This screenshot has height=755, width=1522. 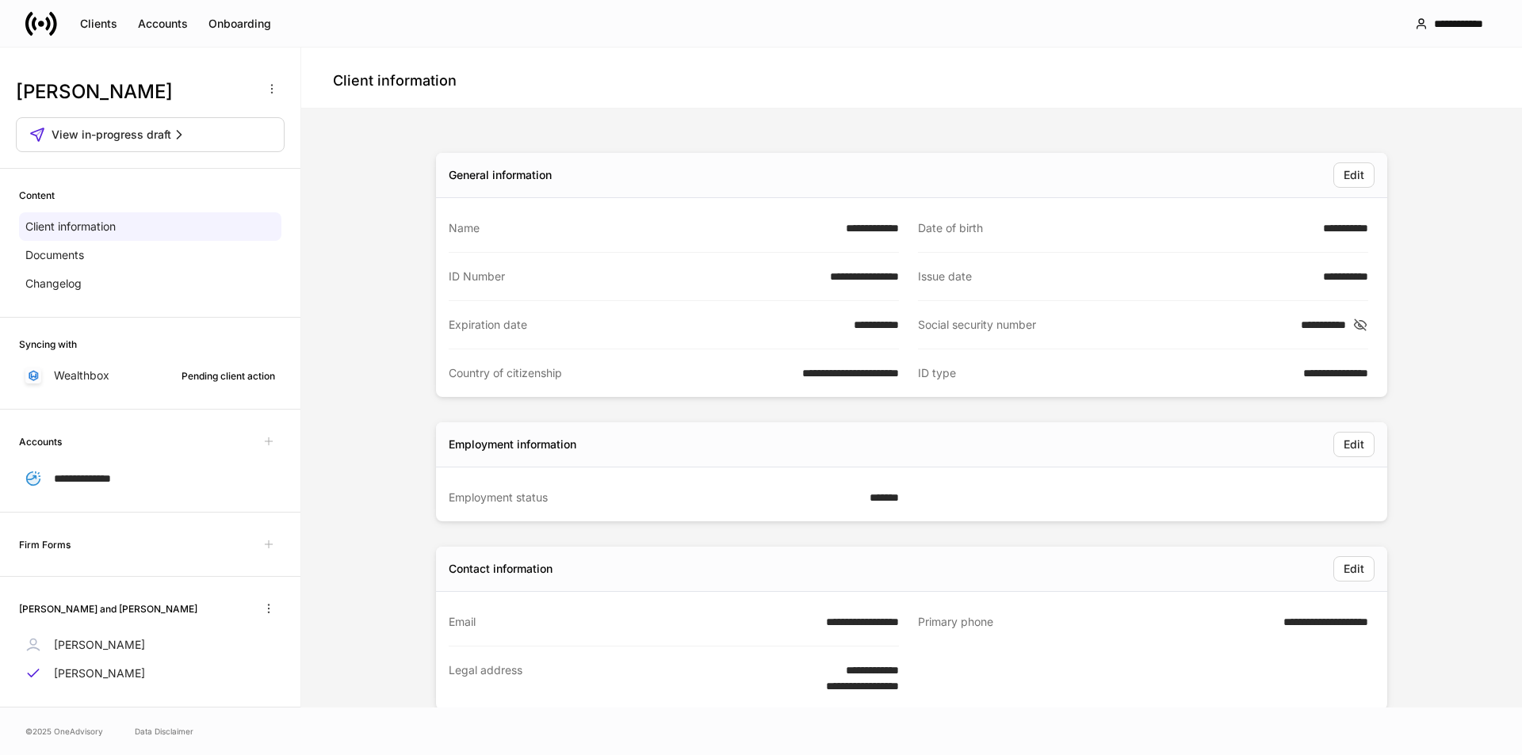 What do you see at coordinates (82, 376) in the screenshot?
I see `p: Wealthbox` at bounding box center [82, 376].